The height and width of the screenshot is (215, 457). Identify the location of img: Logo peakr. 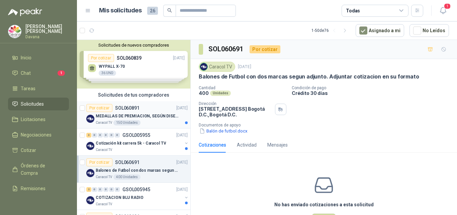
(25, 12).